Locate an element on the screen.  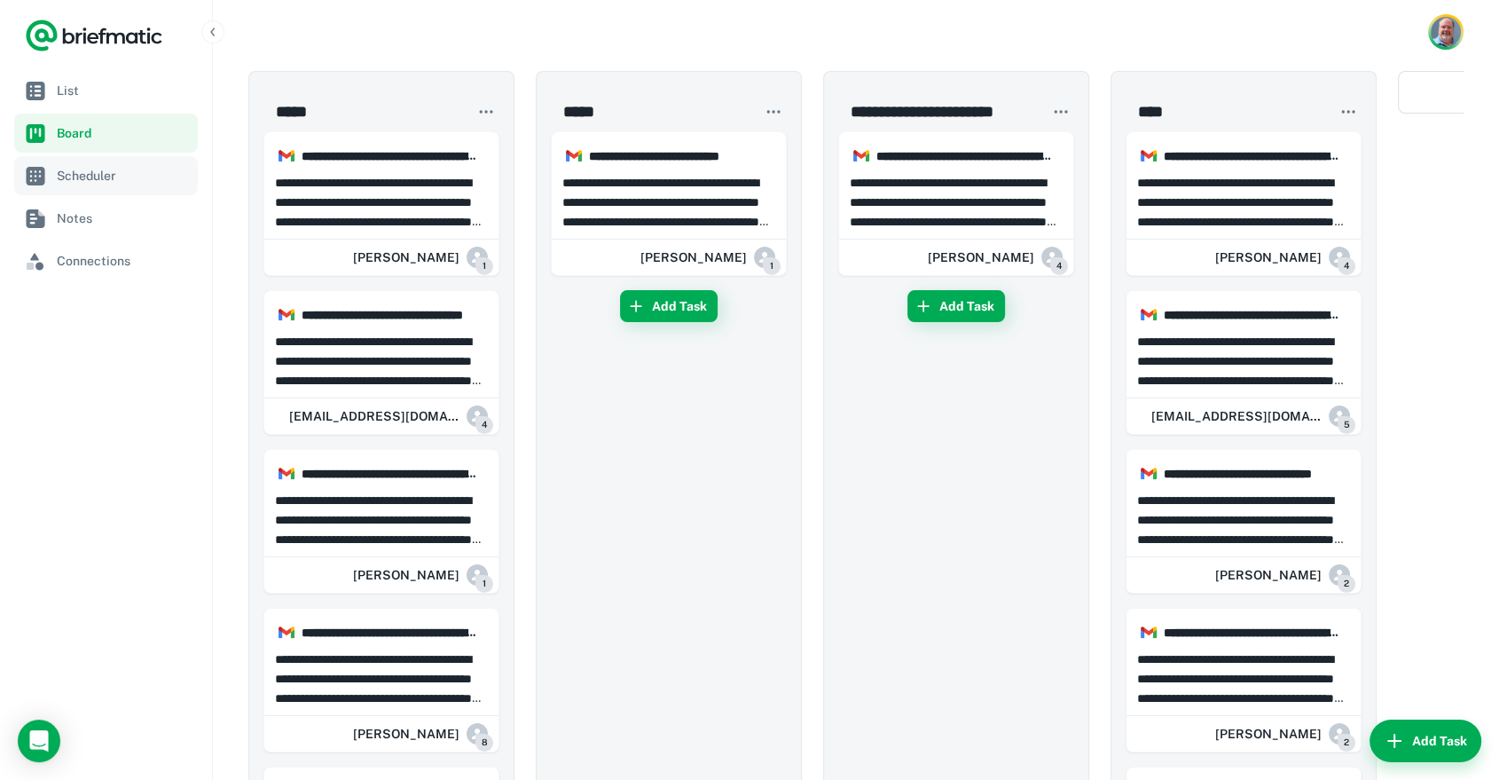
span: List is located at coordinates (123, 90).